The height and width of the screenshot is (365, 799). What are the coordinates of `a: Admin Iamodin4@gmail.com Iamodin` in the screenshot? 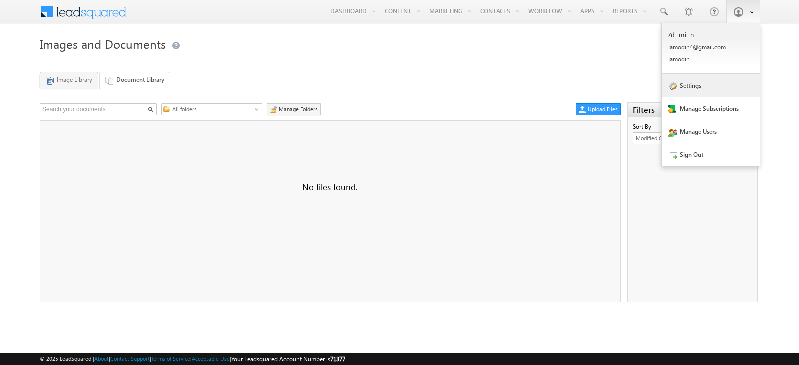 It's located at (710, 48).